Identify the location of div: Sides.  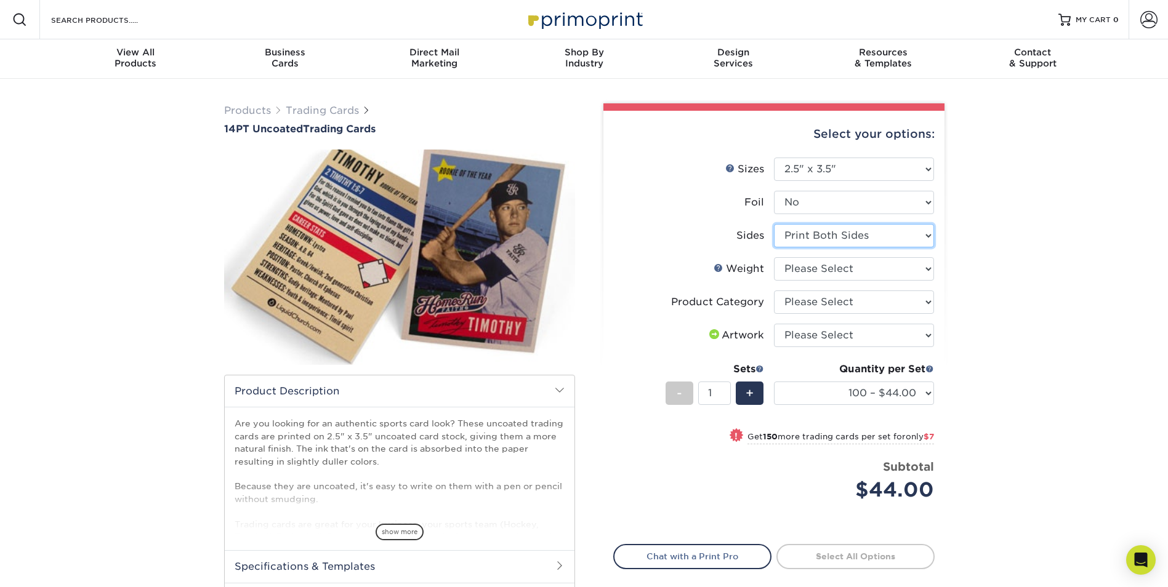
(750, 236).